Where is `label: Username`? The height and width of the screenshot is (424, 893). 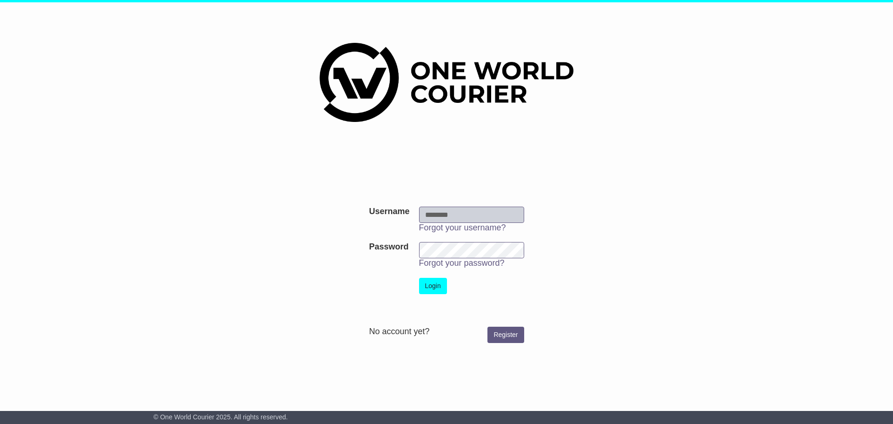
label: Username is located at coordinates (389, 212).